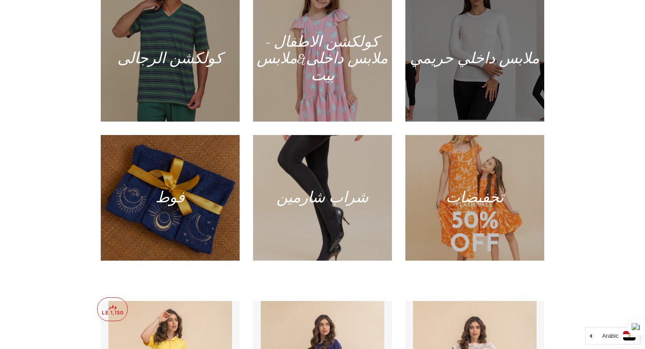  Describe the element at coordinates (170, 198) in the screenshot. I see `a: فوط` at that location.